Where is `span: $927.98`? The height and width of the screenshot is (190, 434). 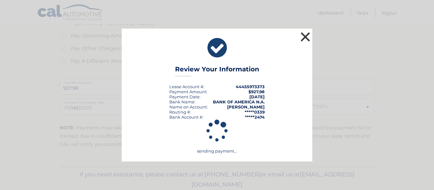
span: $927.98 is located at coordinates (256, 92).